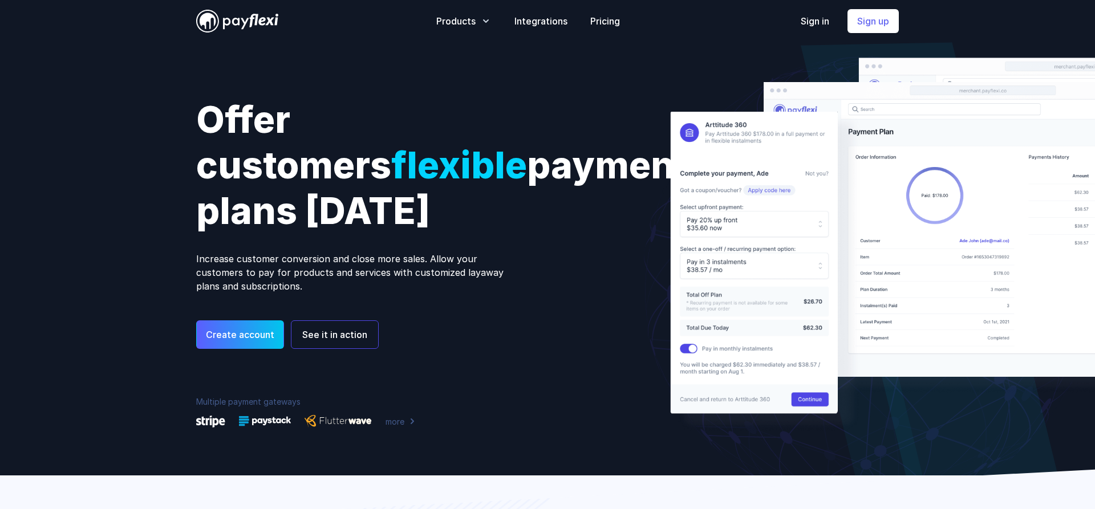 The height and width of the screenshot is (509, 1095). Describe the element at coordinates (265, 421) in the screenshot. I see `img: Paystack` at that location.